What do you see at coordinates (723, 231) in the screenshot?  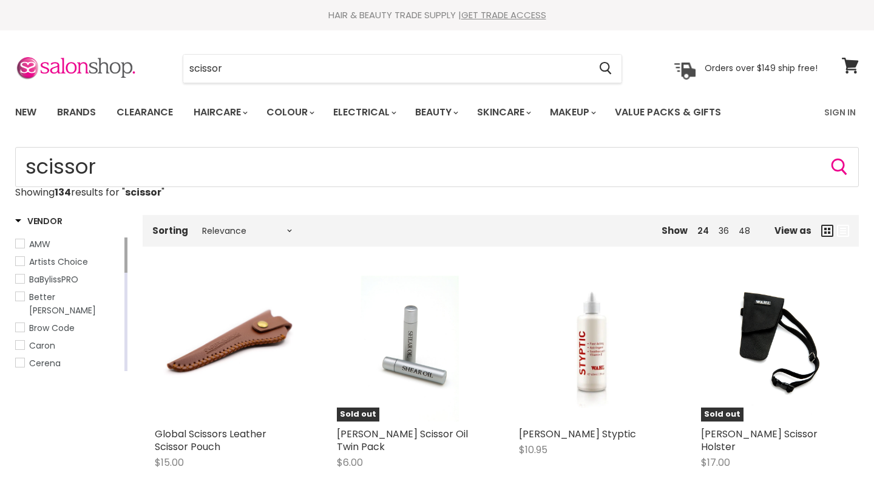 I see `a: 36` at bounding box center [723, 231].